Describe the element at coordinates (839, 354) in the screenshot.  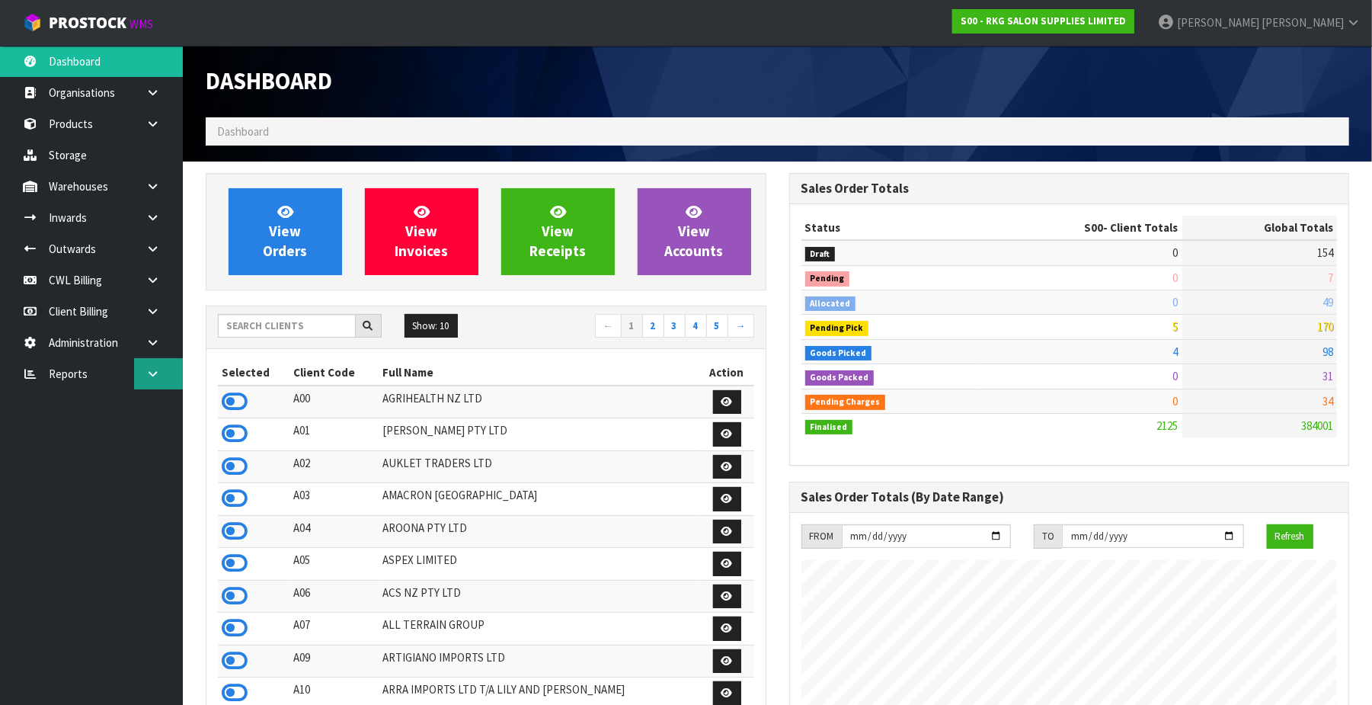
I see `span: Goods Picked` at that location.